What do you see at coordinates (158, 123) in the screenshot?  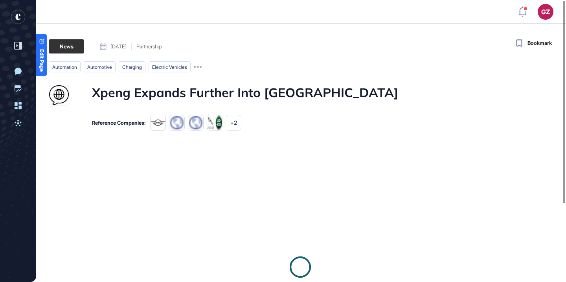 I see `img: mini.png` at bounding box center [158, 123].